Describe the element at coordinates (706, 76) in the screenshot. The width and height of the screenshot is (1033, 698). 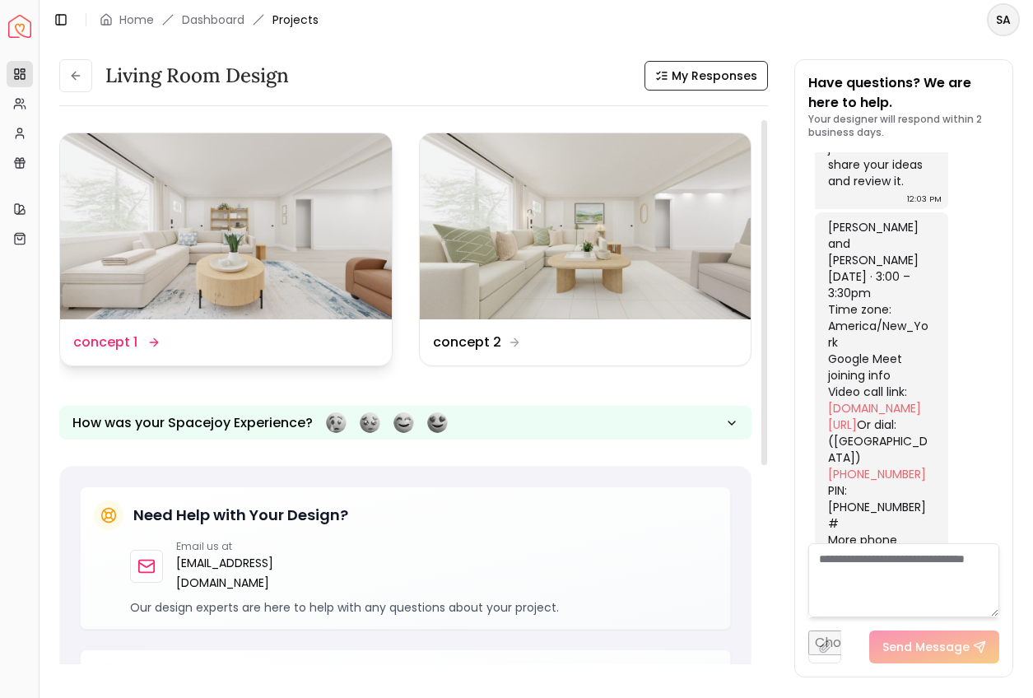
I see `button: My Responses` at that location.